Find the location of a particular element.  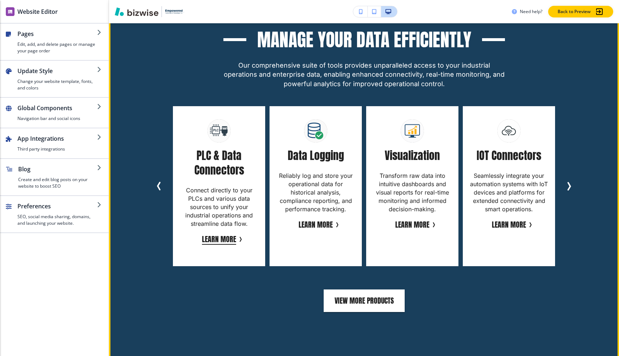

button: Back to Preview is located at coordinates (580, 12).